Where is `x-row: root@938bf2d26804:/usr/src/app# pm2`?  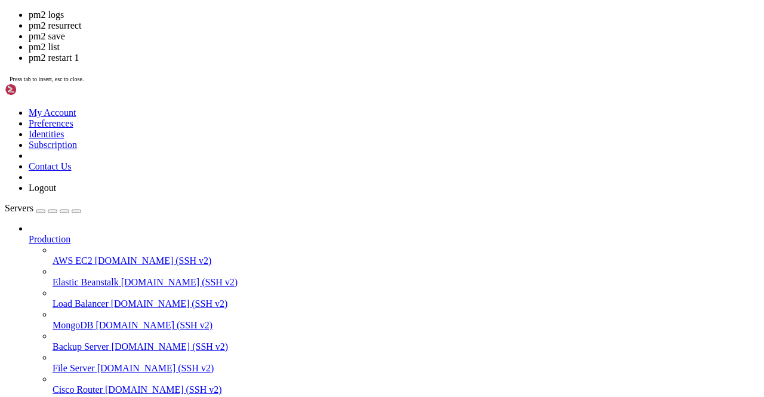
x-row: root@938bf2d26804:/usr/src/app# pm2 is located at coordinates (306, 342).